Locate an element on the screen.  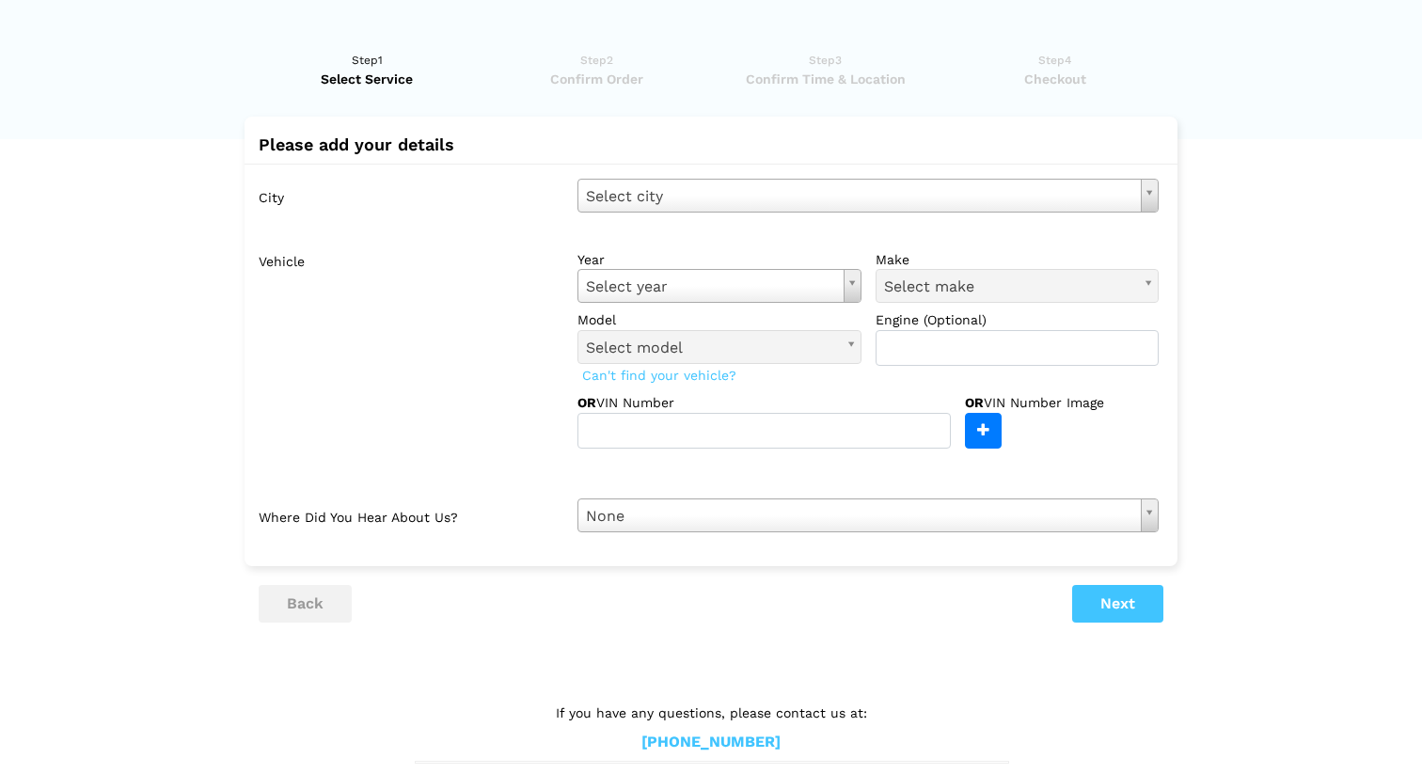
span: Can't find your vehicle? is located at coordinates (659, 375).